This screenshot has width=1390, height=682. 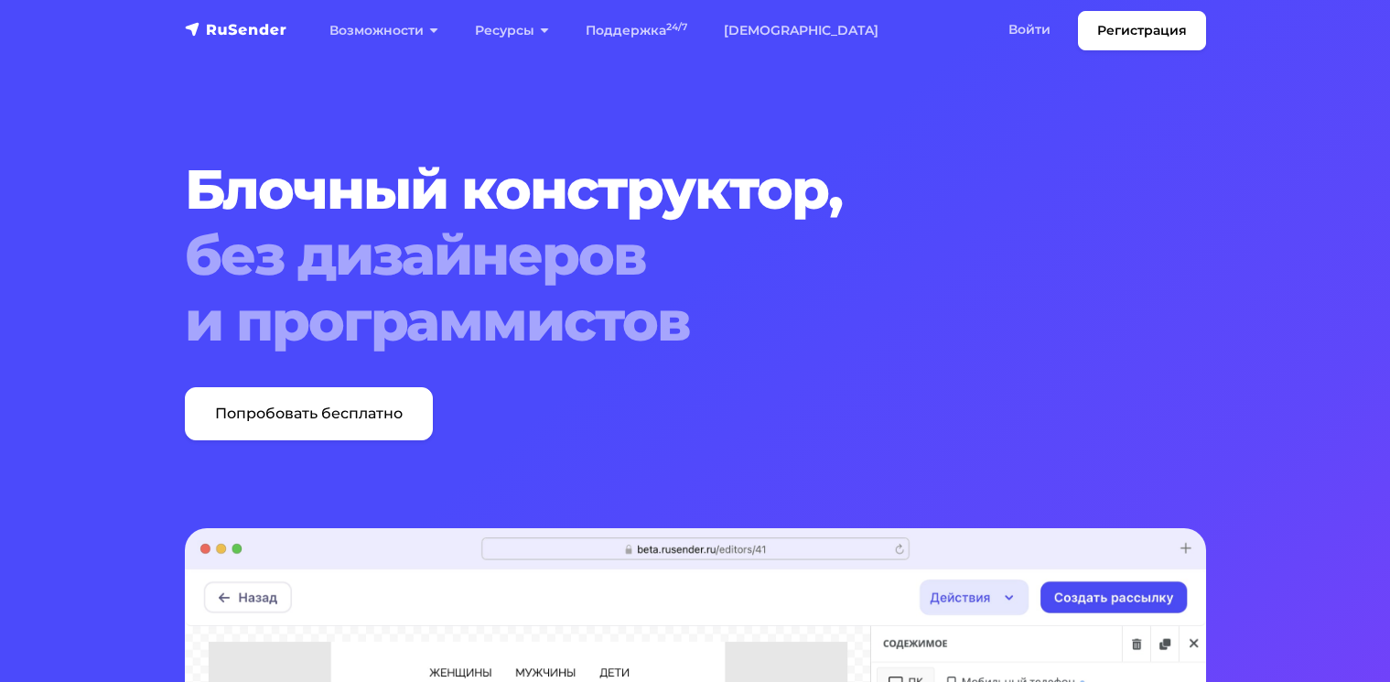 I want to click on h1: Блочный конструктор,, so click(x=652, y=255).